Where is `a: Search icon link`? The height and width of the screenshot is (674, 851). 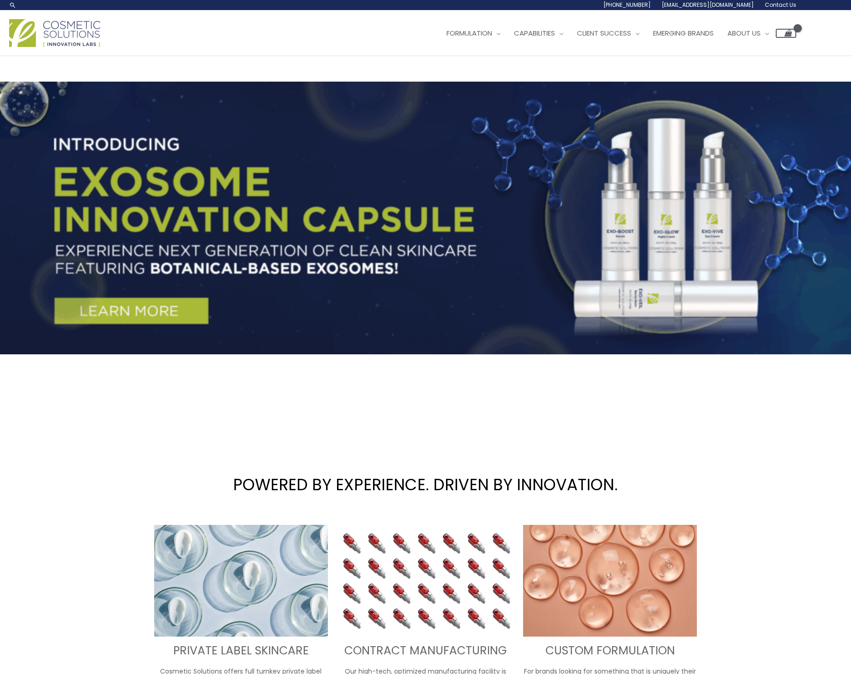 a: Search icon link is located at coordinates (13, 5).